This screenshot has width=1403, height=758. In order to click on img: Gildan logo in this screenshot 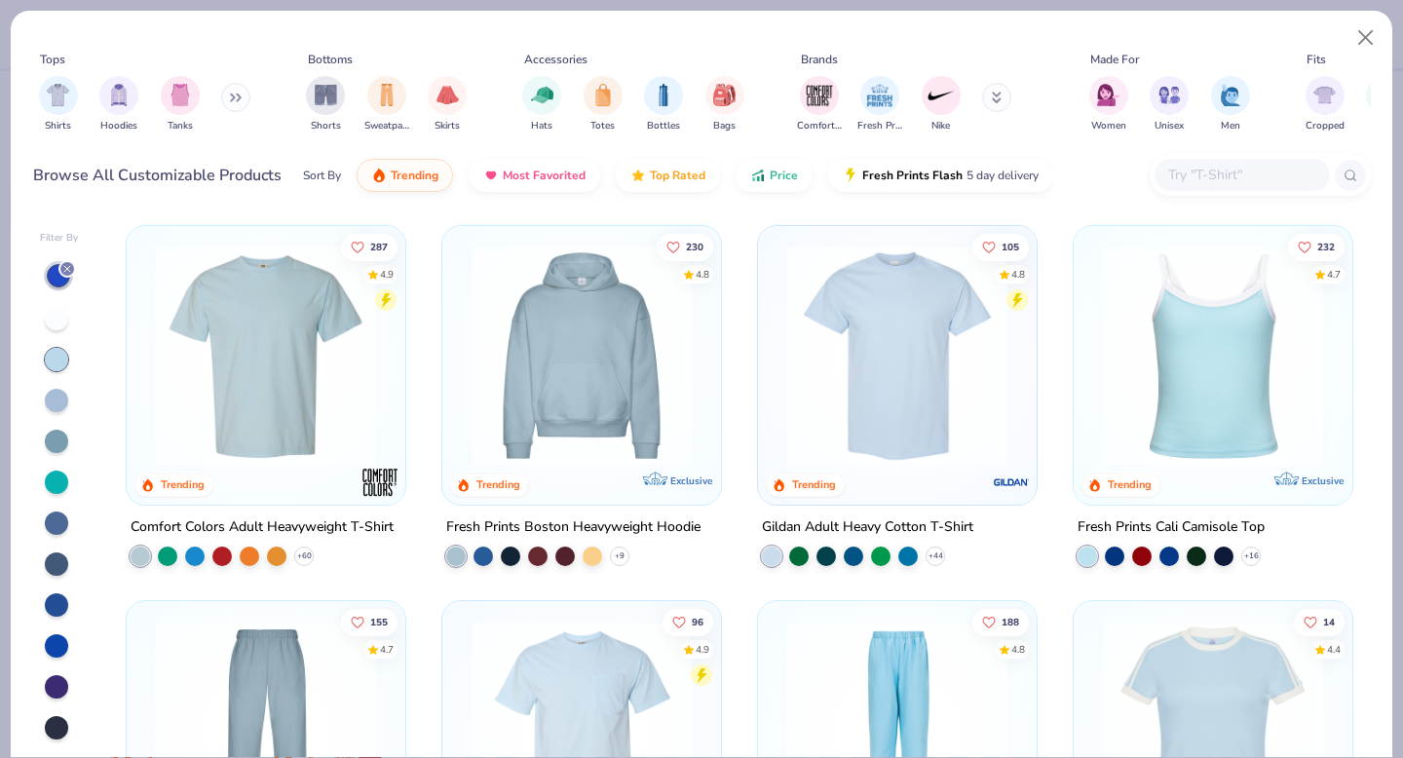, I will do `click(1012, 482)`.